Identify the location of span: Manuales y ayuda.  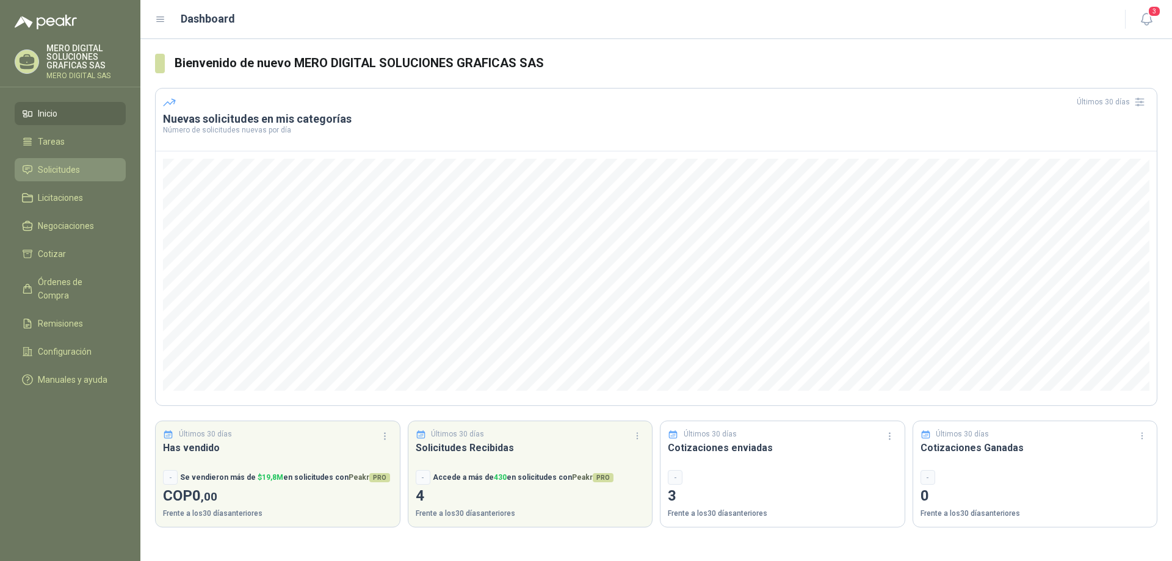
(73, 380).